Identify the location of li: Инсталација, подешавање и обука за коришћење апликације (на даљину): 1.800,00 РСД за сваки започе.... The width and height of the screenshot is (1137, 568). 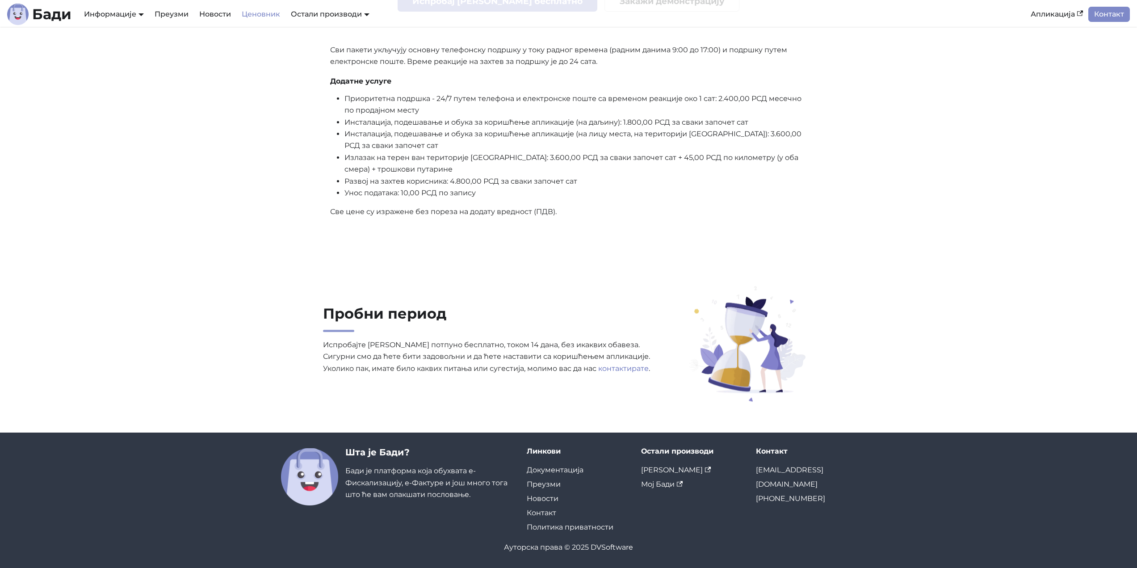
(576, 122).